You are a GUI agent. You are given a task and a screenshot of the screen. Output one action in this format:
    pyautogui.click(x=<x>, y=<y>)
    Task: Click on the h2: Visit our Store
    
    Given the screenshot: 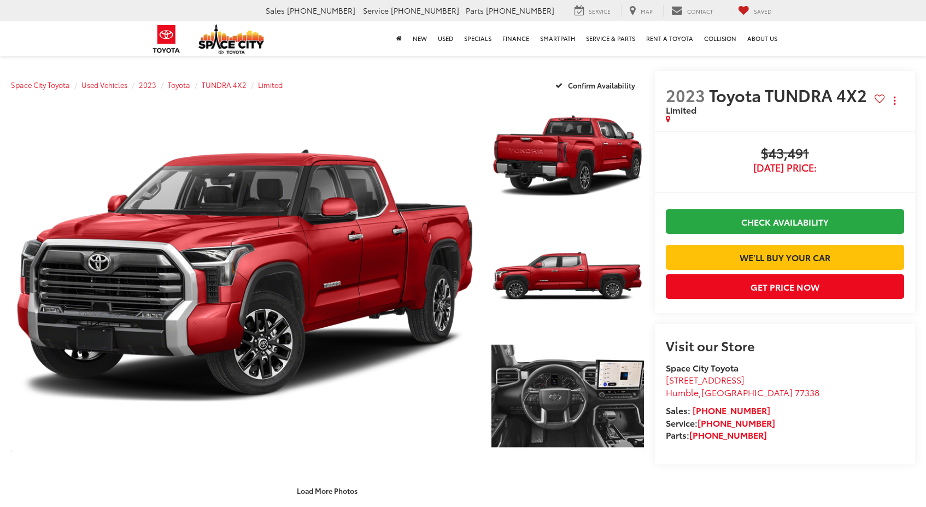 What is the action you would take?
    pyautogui.click(x=785, y=345)
    